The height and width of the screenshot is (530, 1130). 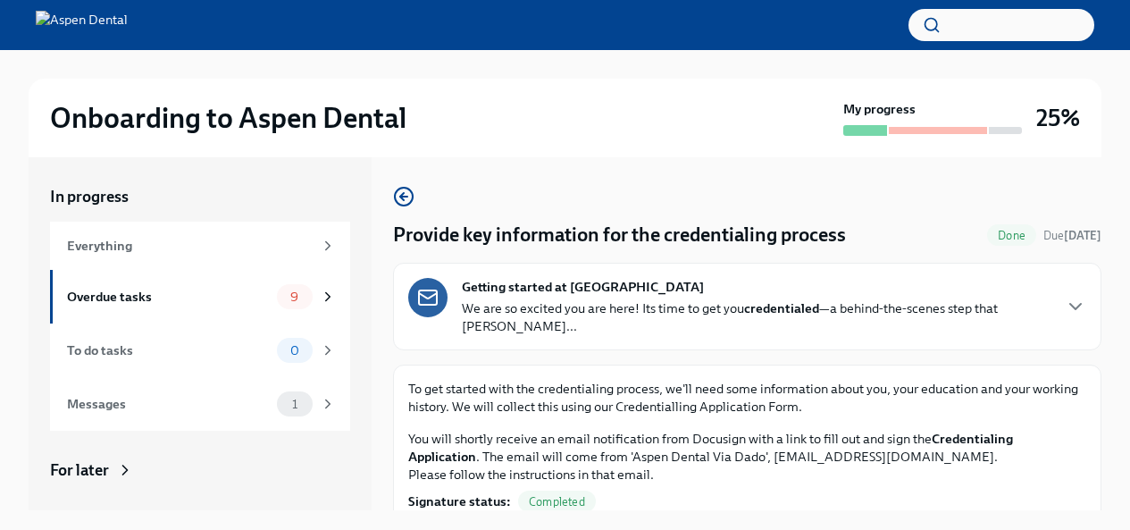 I want to click on a: In progress, so click(x=200, y=197).